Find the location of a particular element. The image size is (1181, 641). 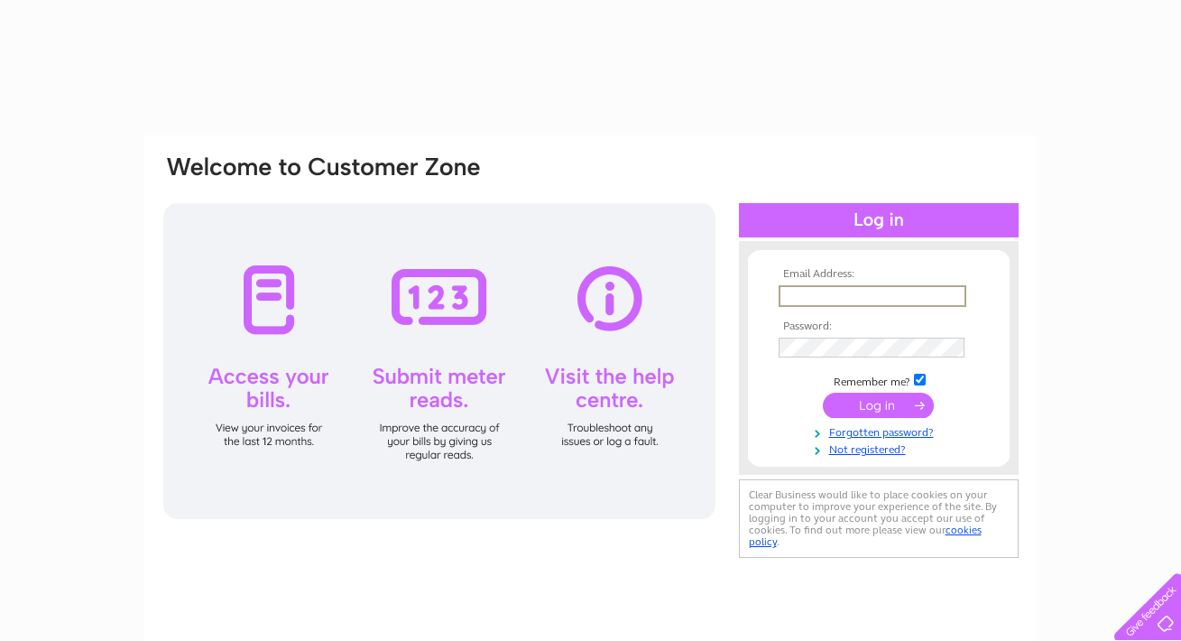

a: Forgotten password? is located at coordinates (881, 430).